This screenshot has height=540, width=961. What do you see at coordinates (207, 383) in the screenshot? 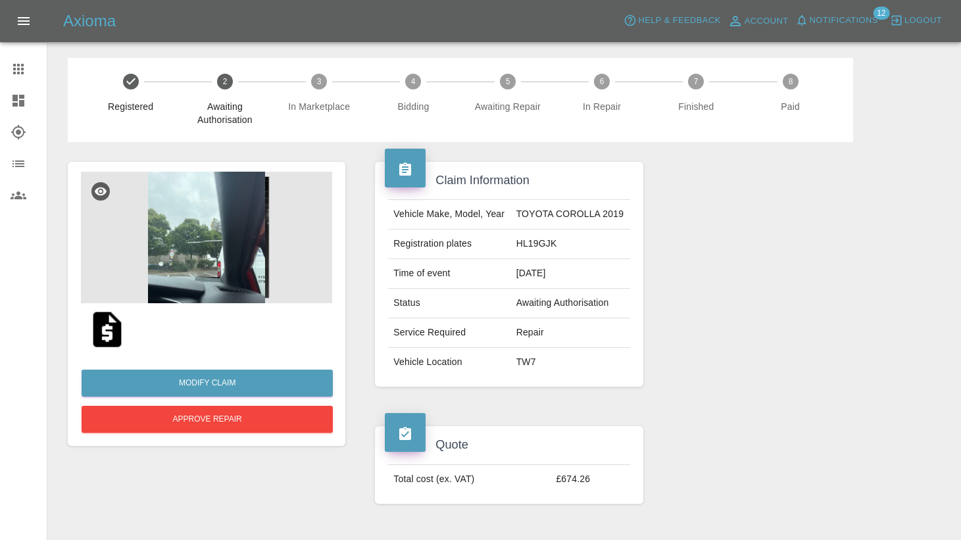
I see `a: Modify Claim` at bounding box center [207, 383].